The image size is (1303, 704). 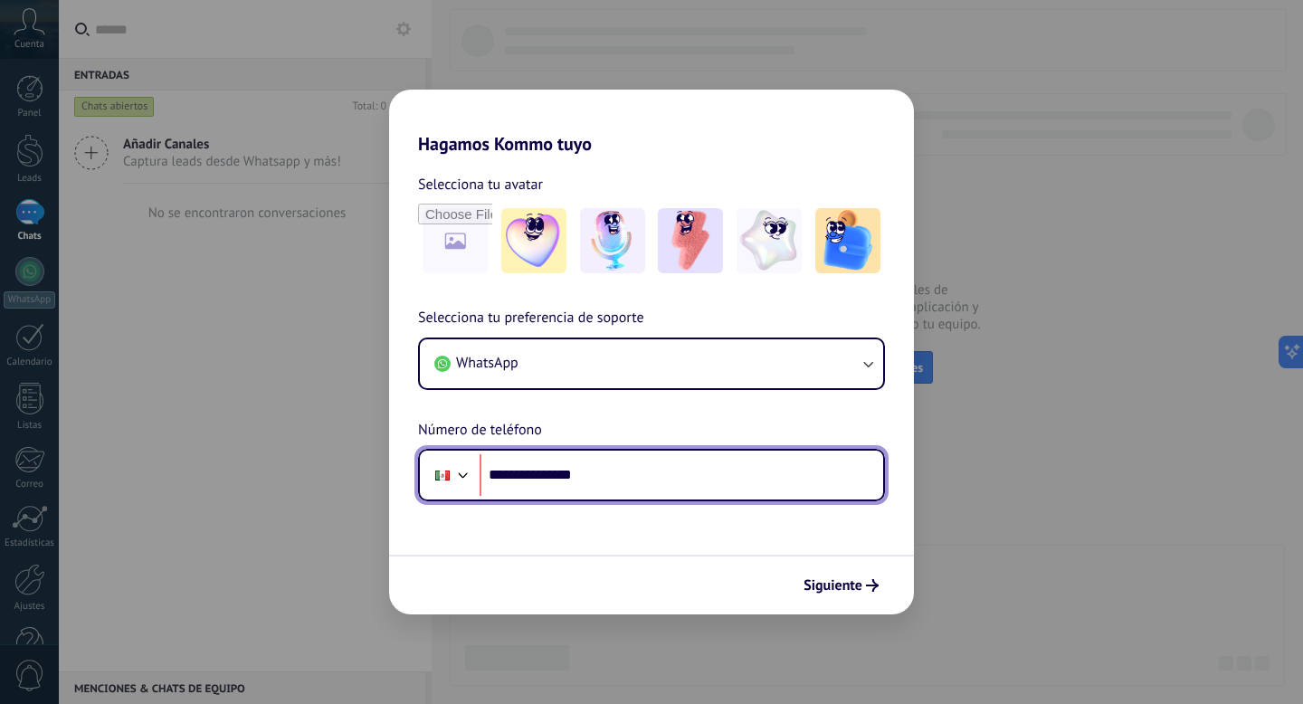 What do you see at coordinates (833, 586) in the screenshot?
I see `span: Siguiente` at bounding box center [833, 586].